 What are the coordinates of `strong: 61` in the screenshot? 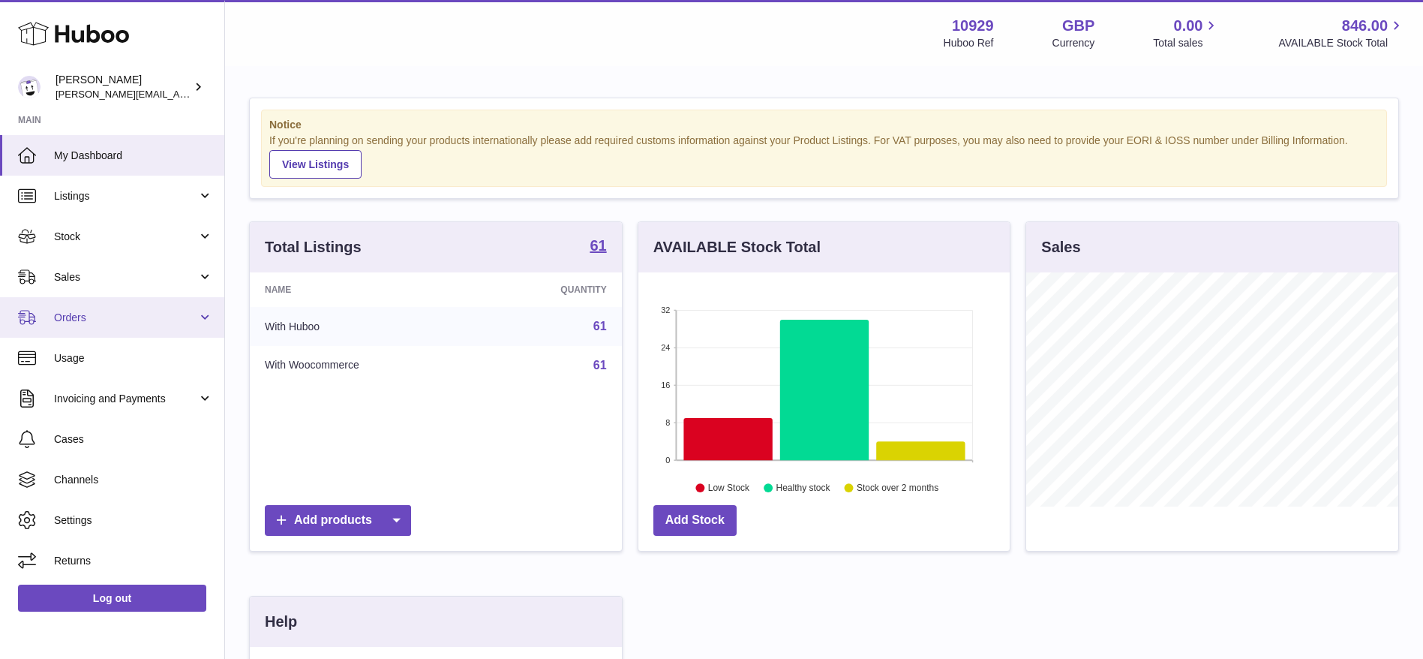 It's located at (598, 245).